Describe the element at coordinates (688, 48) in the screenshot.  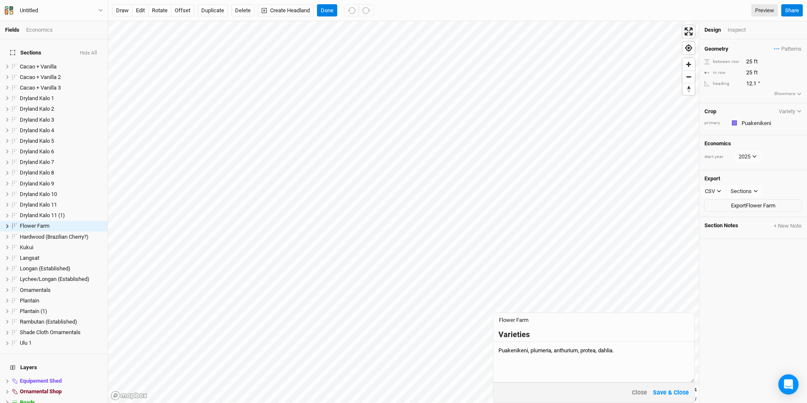
I see `span: Find my location` at that location.